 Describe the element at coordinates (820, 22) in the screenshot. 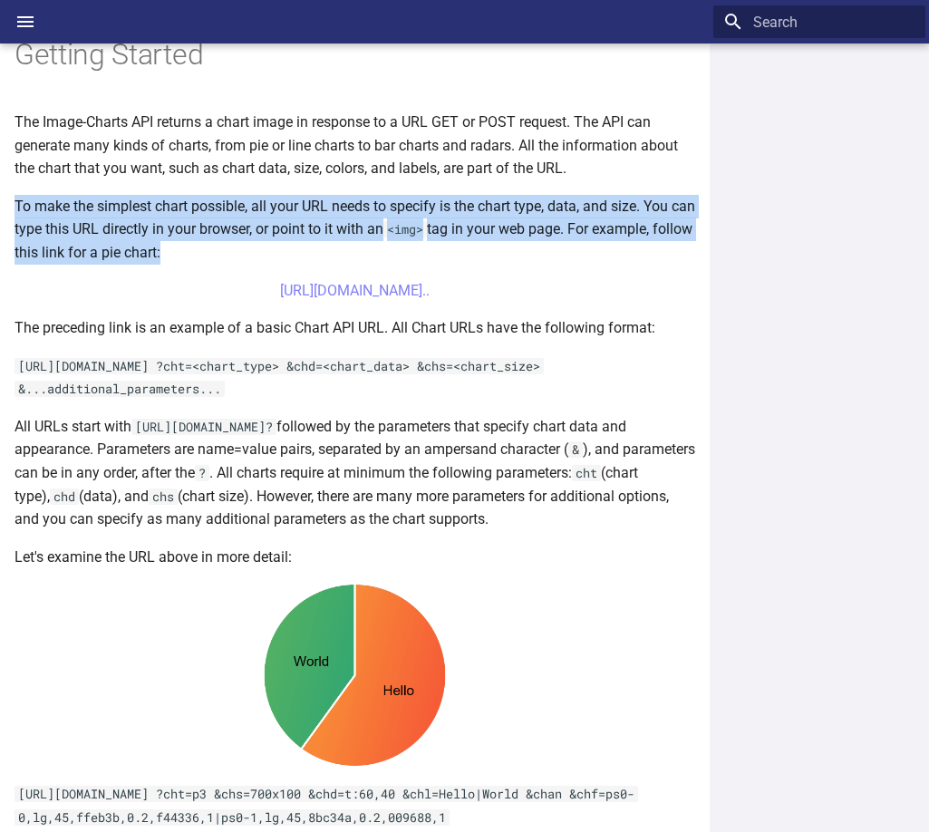

I see `input: Search` at that location.